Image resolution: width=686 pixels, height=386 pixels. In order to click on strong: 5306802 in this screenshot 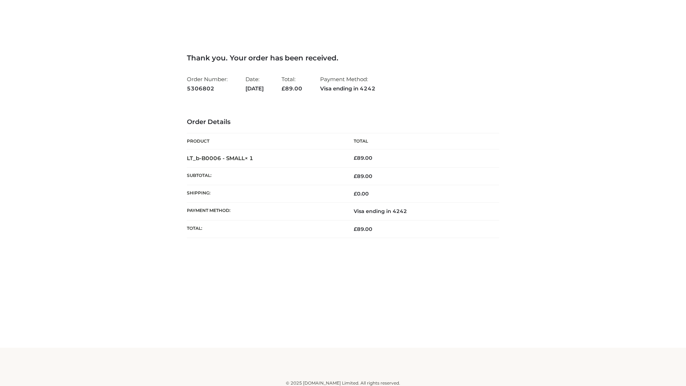, I will do `click(207, 89)`.